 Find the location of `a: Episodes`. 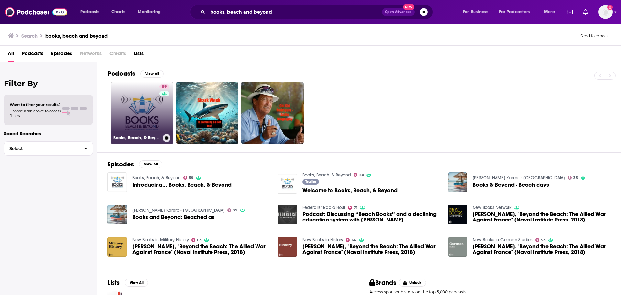

a: Episodes is located at coordinates (61, 55).